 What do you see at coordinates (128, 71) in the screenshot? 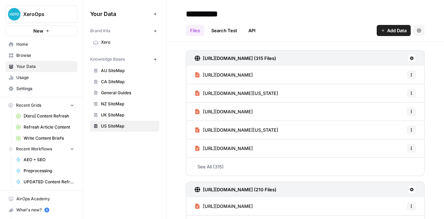
I see `span: AU SiteMap` at bounding box center [128, 71].